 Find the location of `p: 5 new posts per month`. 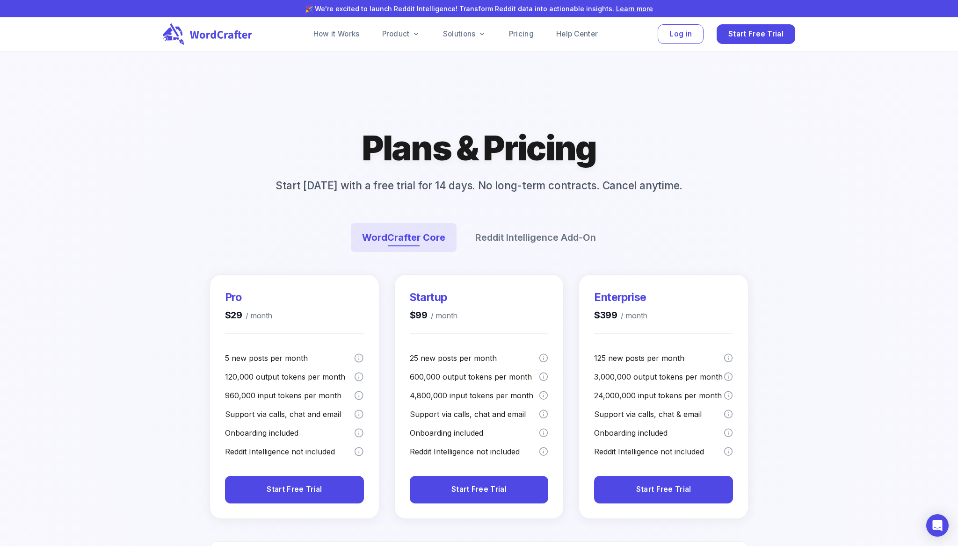

p: 5 new posts per month is located at coordinates (289, 358).